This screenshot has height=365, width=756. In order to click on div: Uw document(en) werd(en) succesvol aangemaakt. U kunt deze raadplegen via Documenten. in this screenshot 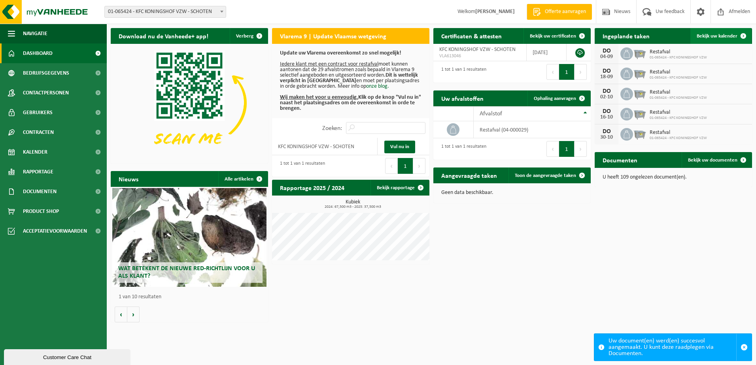, I will do `click(672, 348)`.